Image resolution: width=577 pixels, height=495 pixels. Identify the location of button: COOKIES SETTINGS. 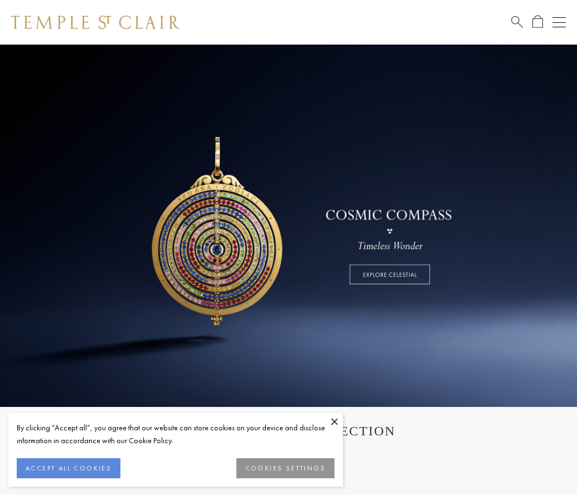
(285, 468).